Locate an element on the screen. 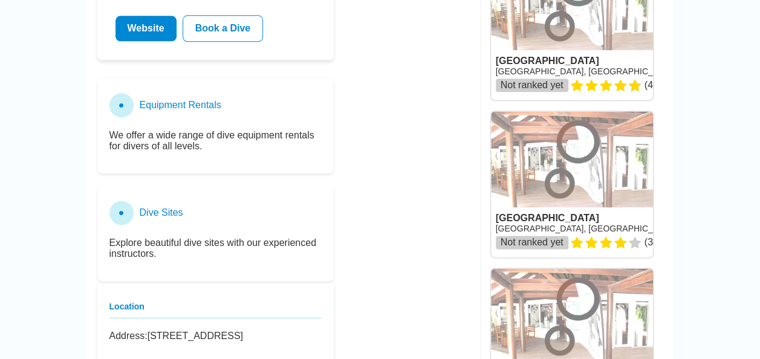 Image resolution: width=760 pixels, height=359 pixels. h3: Location is located at coordinates (215, 310).